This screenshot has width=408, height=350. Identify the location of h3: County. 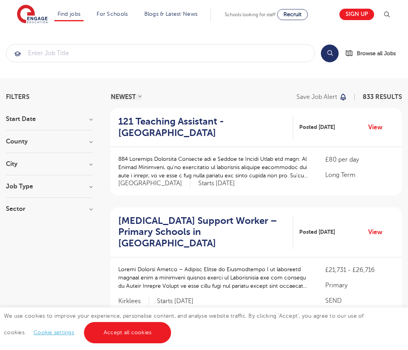
(49, 142).